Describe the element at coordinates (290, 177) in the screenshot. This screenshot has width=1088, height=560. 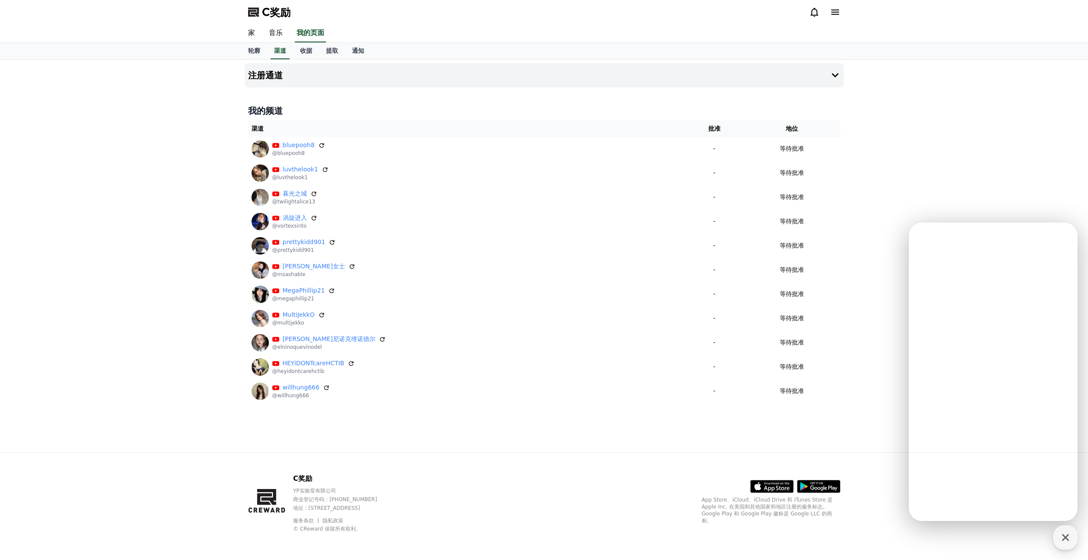
I see `font: @luvthelook1` at that location.